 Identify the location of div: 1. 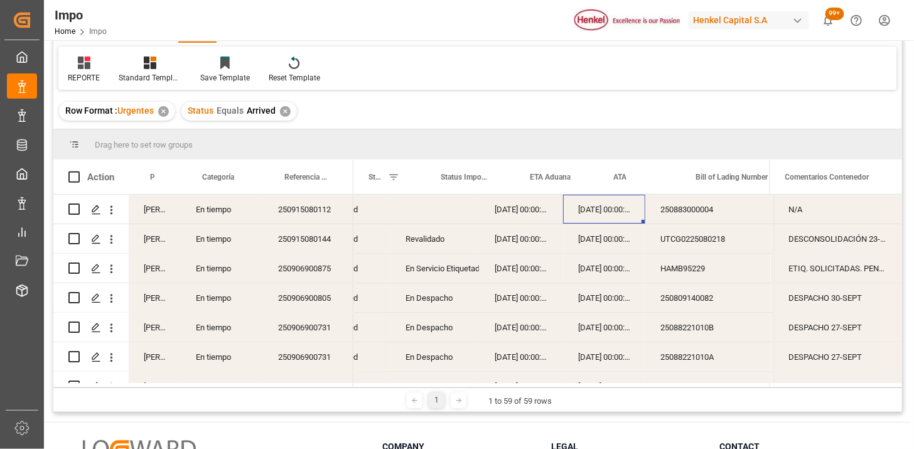
(436, 400).